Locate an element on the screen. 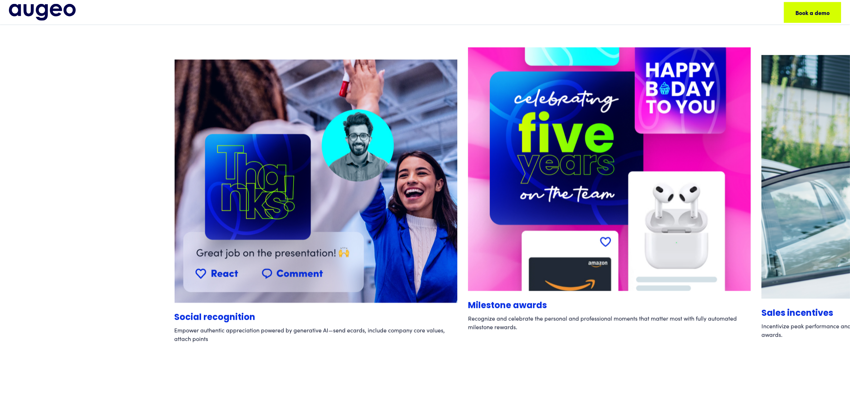  a: Book a demo is located at coordinates (813, 12).